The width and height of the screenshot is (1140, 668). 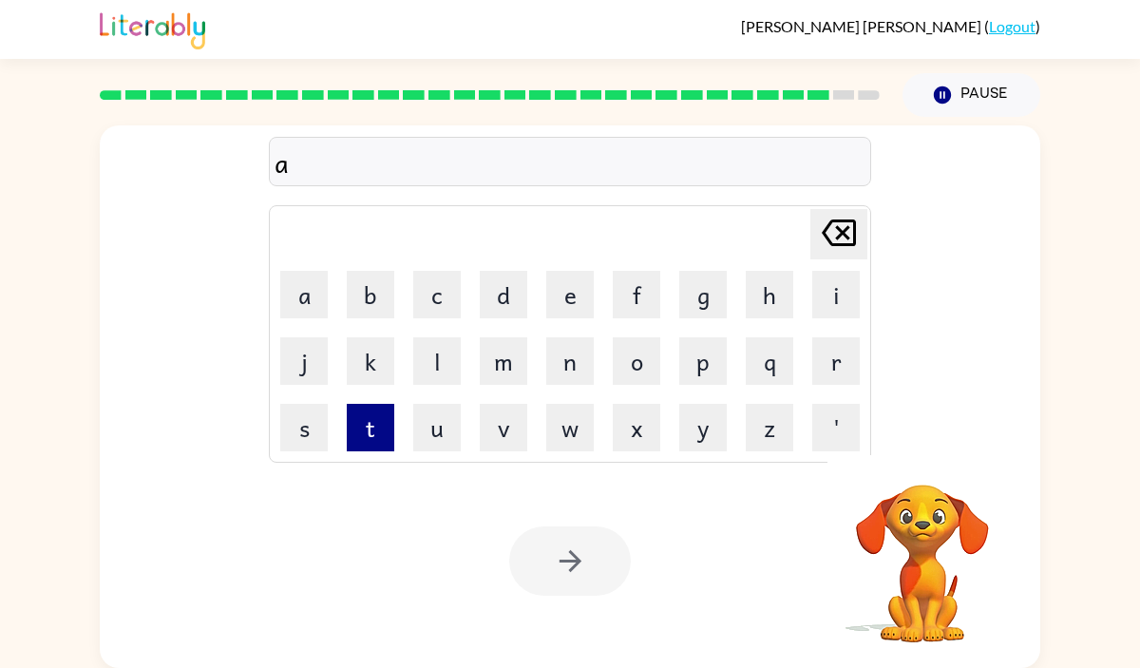 What do you see at coordinates (371, 428) in the screenshot?
I see `button: t` at bounding box center [371, 428].